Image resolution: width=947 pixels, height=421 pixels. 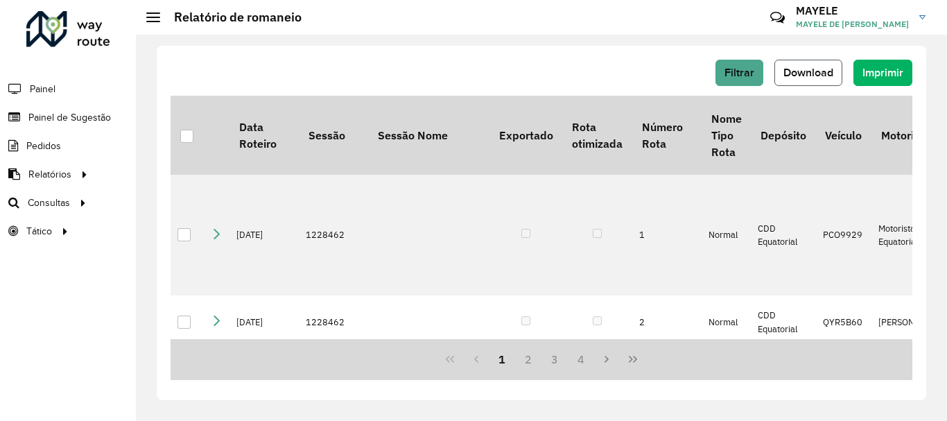 I want to click on button: Download, so click(x=808, y=73).